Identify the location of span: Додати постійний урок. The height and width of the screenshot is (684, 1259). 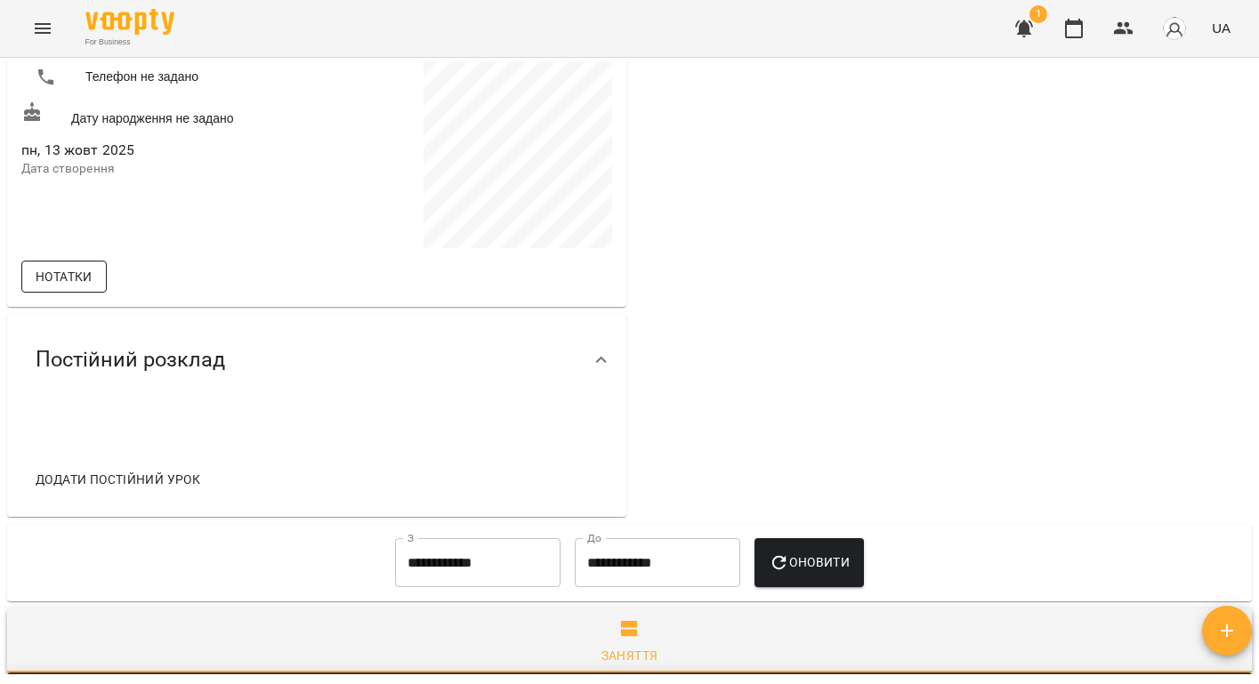
(117, 480).